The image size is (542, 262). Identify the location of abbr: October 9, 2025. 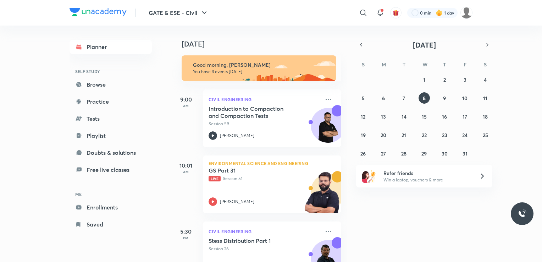
(445, 98).